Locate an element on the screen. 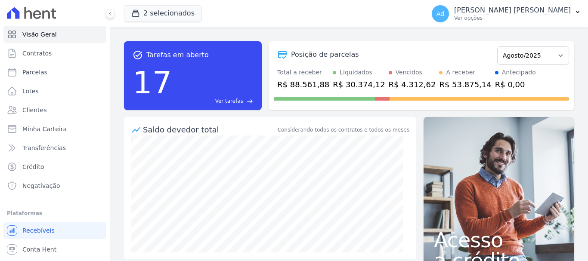 This screenshot has height=261, width=588. div: R$ 88.561,88 is located at coordinates (303, 84).